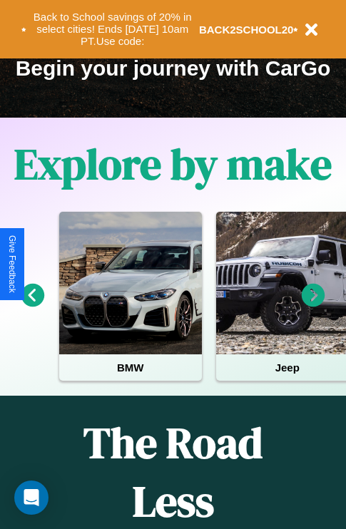 The image size is (346, 529). I want to click on h1: Explore by make, so click(173, 164).